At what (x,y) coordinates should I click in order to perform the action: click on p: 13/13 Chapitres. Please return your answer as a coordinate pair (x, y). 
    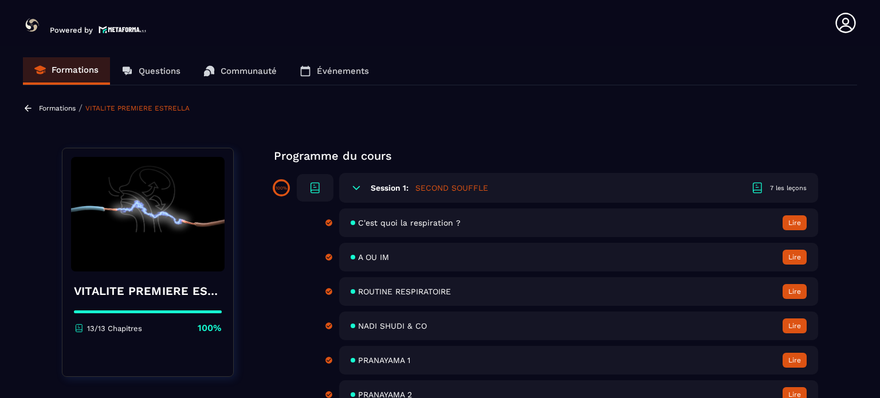
    Looking at the image, I should click on (115, 328).